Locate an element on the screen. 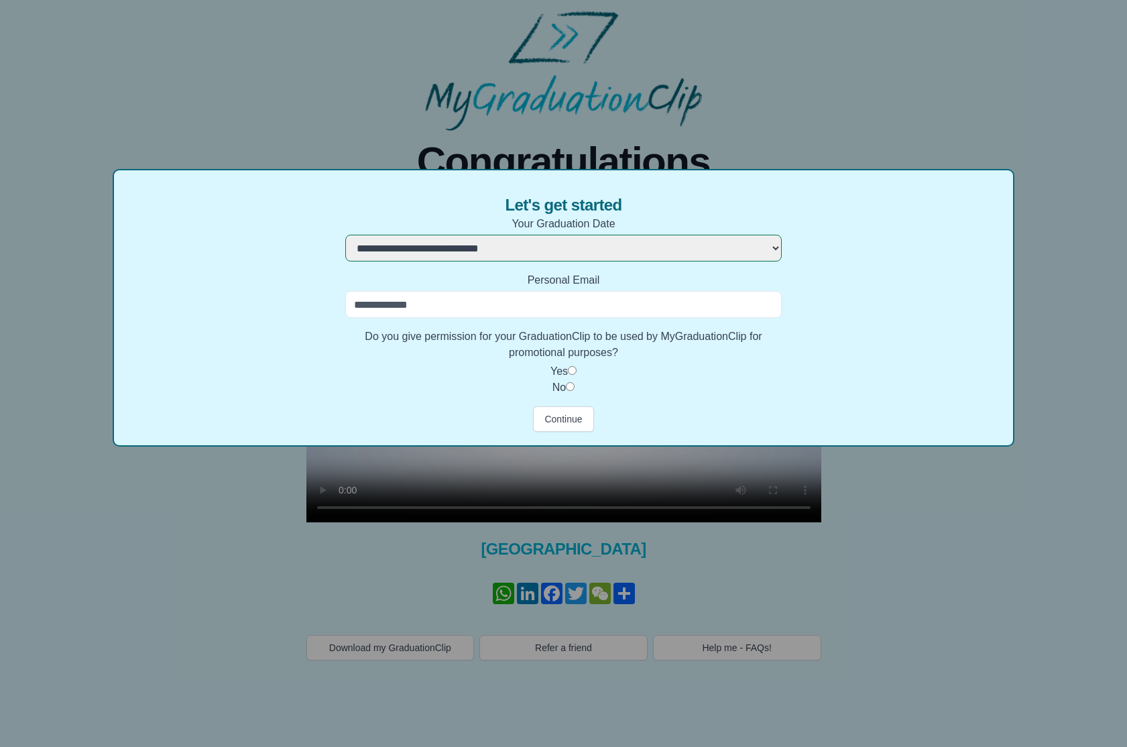 The height and width of the screenshot is (747, 1127). label: No is located at coordinates (559, 387).